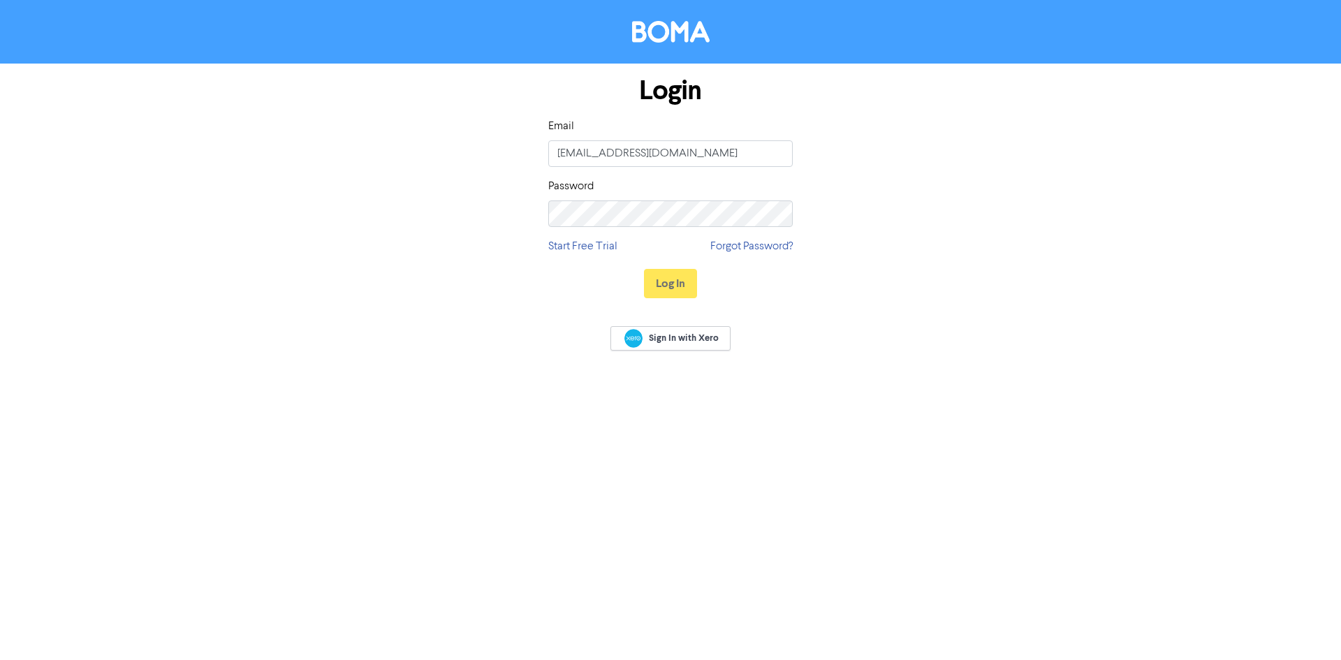 This screenshot has width=1341, height=660. What do you see at coordinates (670, 338) in the screenshot?
I see `a: Sign In with Xero` at bounding box center [670, 338].